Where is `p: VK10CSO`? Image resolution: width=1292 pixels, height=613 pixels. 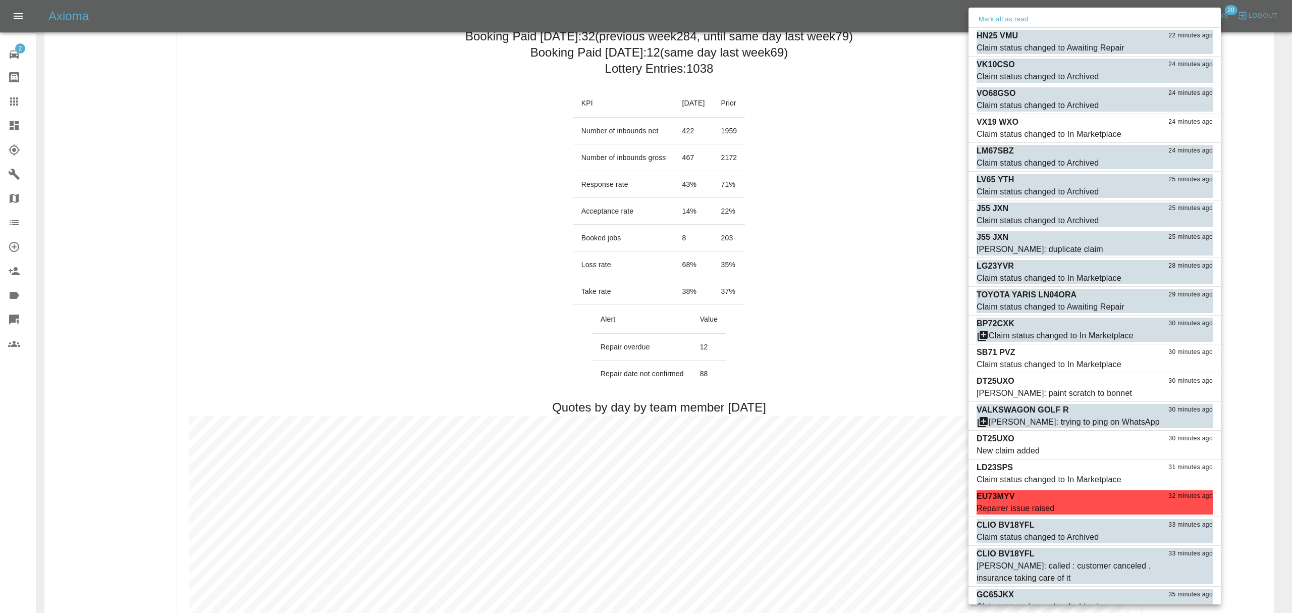
p: VK10CSO is located at coordinates (996, 65).